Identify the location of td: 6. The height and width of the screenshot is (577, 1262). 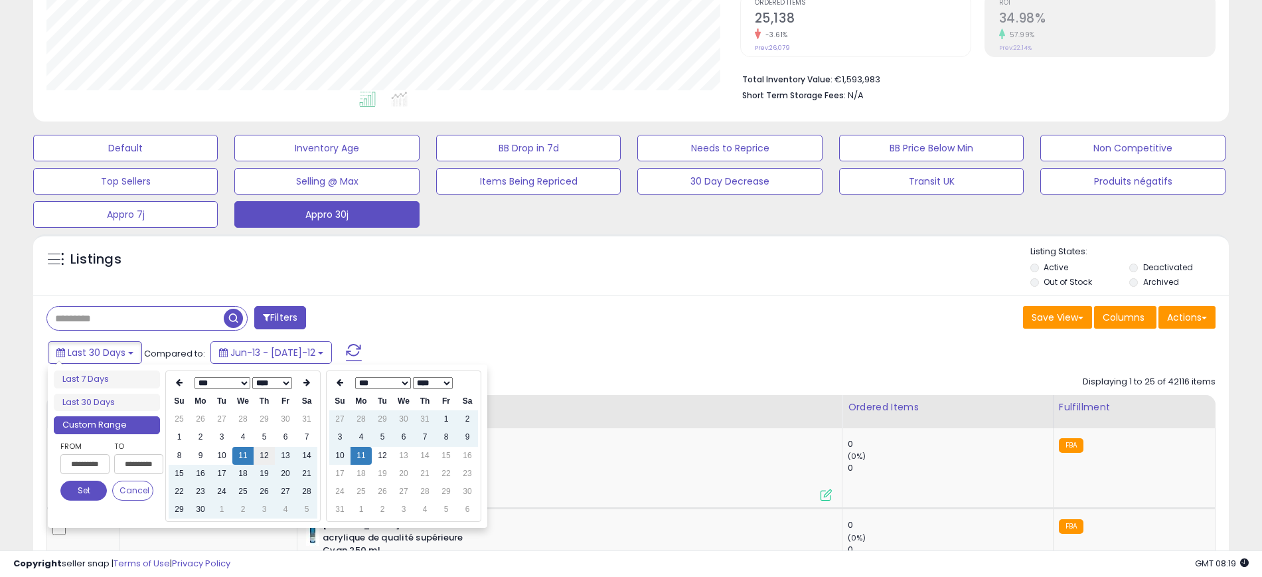
(285, 437).